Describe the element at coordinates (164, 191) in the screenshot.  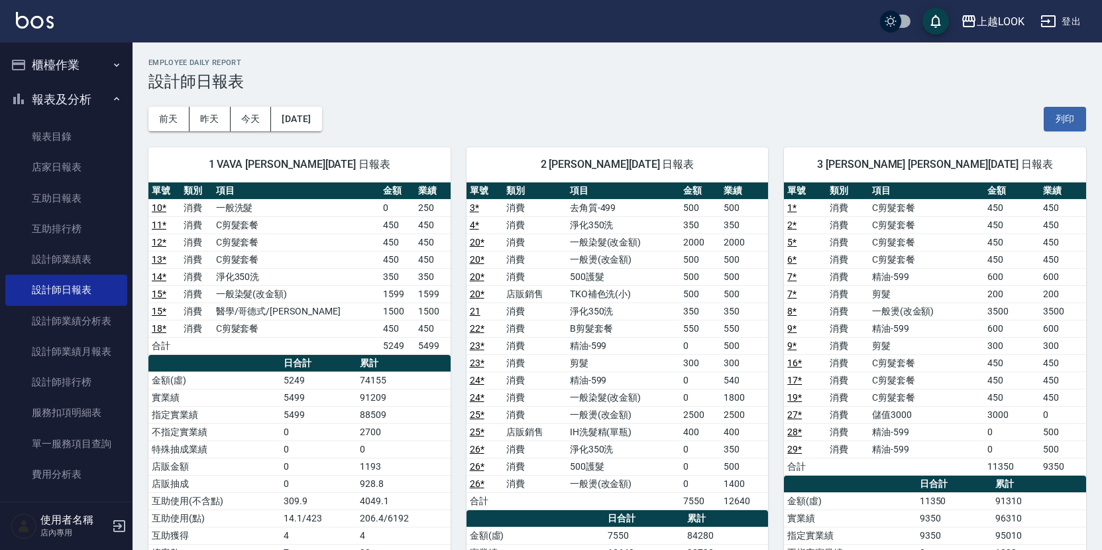
I see `th: 單號` at that location.